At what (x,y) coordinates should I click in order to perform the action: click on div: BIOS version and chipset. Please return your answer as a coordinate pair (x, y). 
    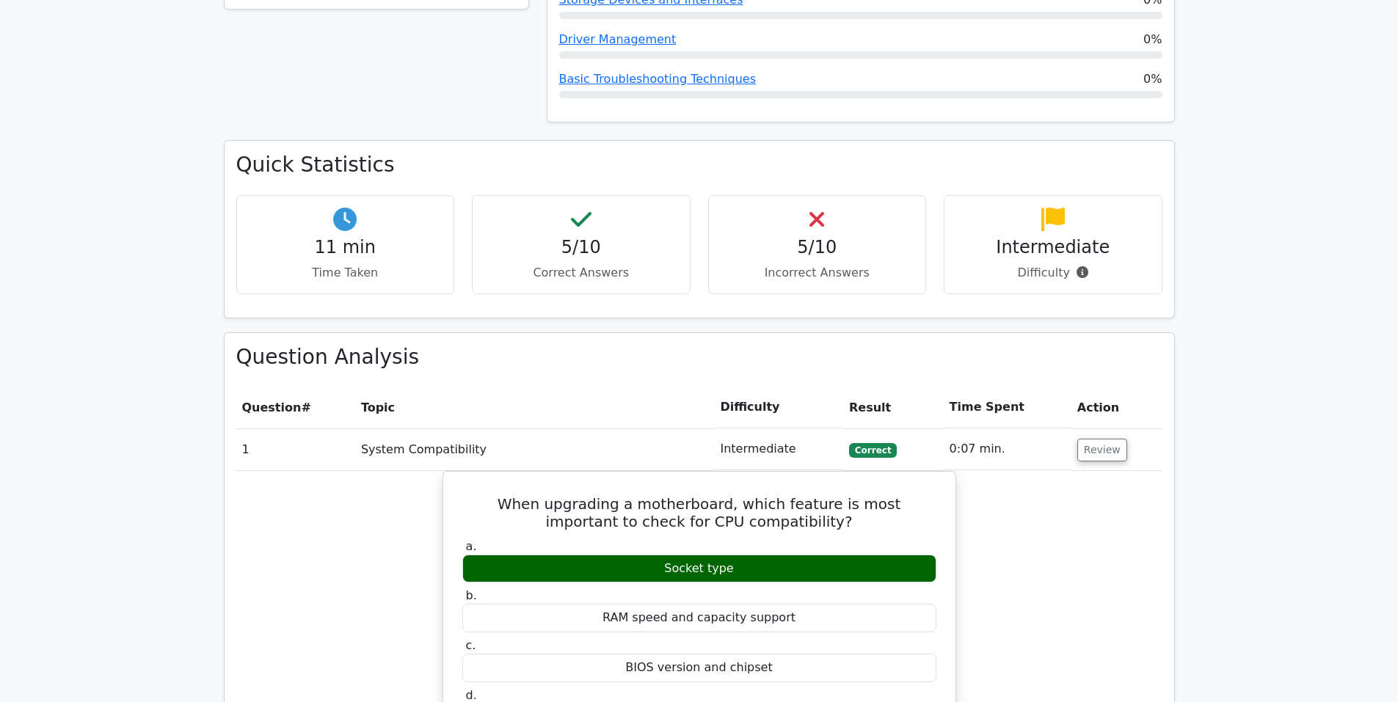
    Looking at the image, I should click on (699, 668).